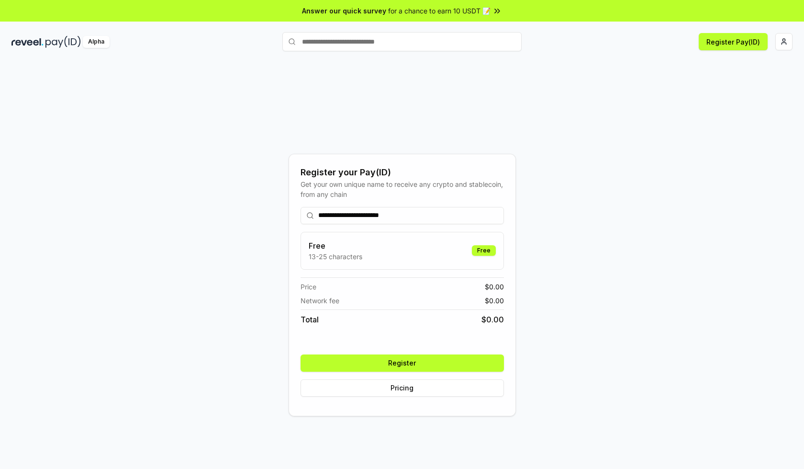  What do you see at coordinates (402, 388) in the screenshot?
I see `button: Pricing` at bounding box center [402, 388].